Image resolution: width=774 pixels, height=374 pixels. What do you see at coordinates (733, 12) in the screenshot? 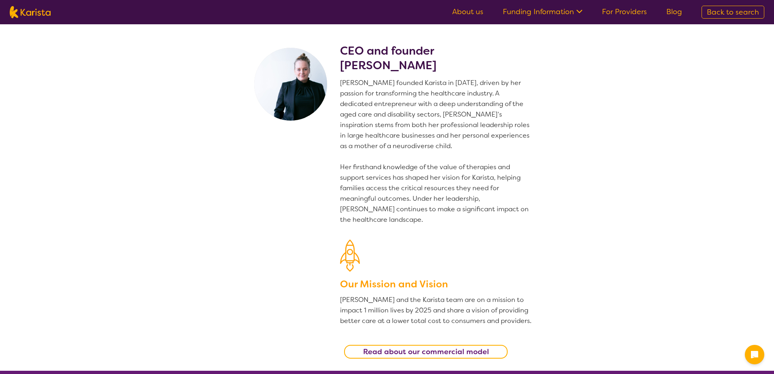
I see `a: Back to search` at bounding box center [733, 12].